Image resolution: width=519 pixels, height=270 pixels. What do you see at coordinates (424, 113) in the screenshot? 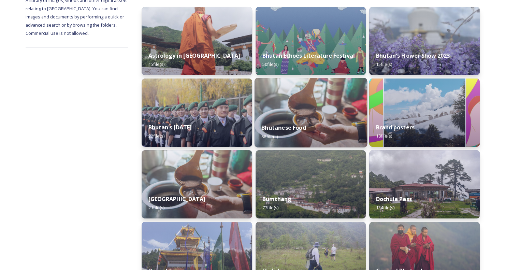
I see `img: Bhutan_Believe_800_1000_4.jpg` at bounding box center [424, 113].